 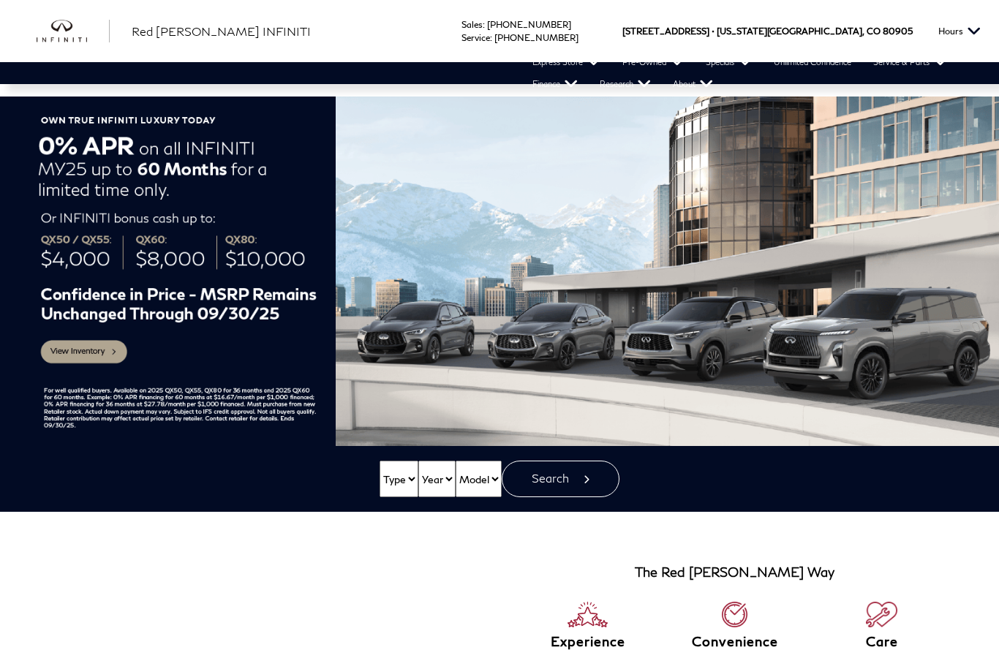 What do you see at coordinates (437, 479) in the screenshot?
I see `select: Vehicle Year` at bounding box center [437, 479].